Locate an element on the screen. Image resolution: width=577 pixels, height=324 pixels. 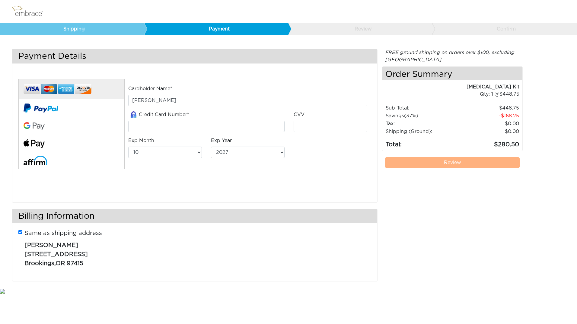
div: 1 @ is located at coordinates (454, 94).